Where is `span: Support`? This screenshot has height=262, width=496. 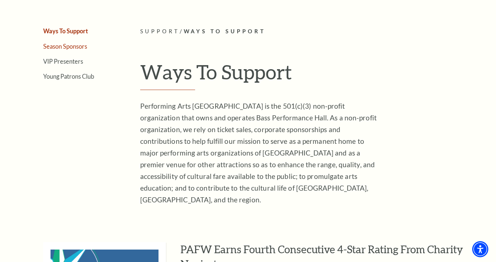 span: Support is located at coordinates (160, 31).